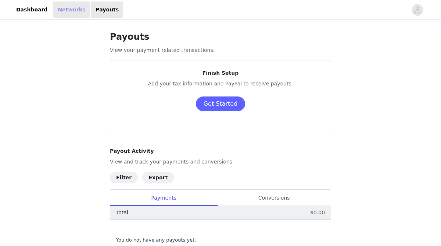 Image resolution: width=441 pixels, height=246 pixels. I want to click on p: $0.00, so click(318, 212).